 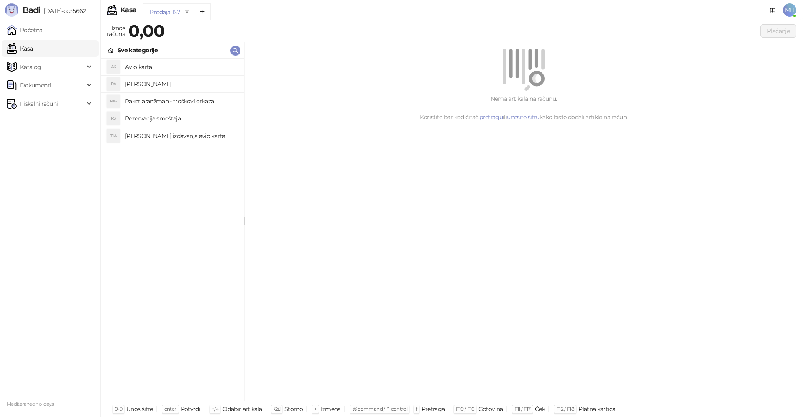 What do you see at coordinates (31, 10) in the screenshot?
I see `span: Badi` at bounding box center [31, 10].